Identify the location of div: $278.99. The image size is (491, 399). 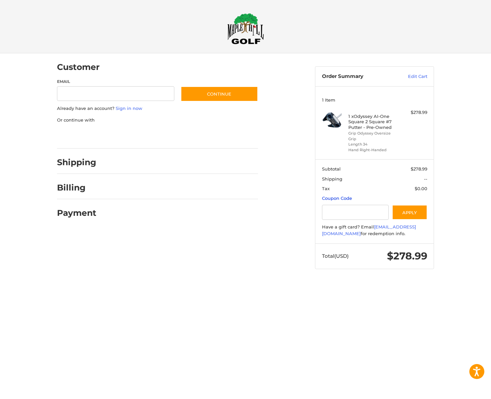
(414, 113).